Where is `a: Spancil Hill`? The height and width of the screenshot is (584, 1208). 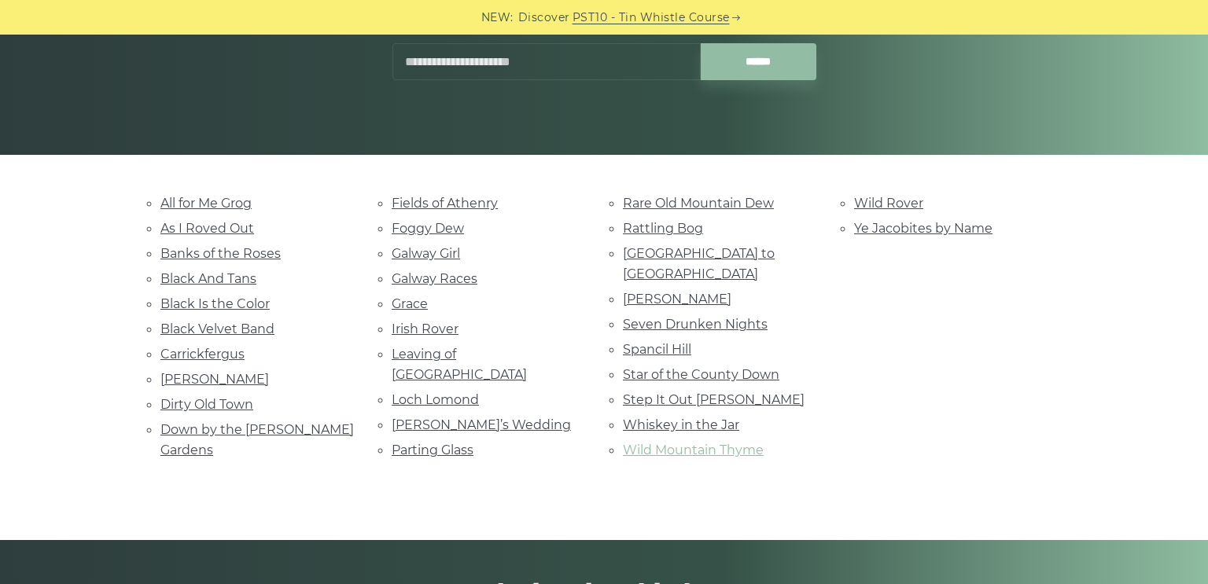
a: Spancil Hill is located at coordinates (657, 349).